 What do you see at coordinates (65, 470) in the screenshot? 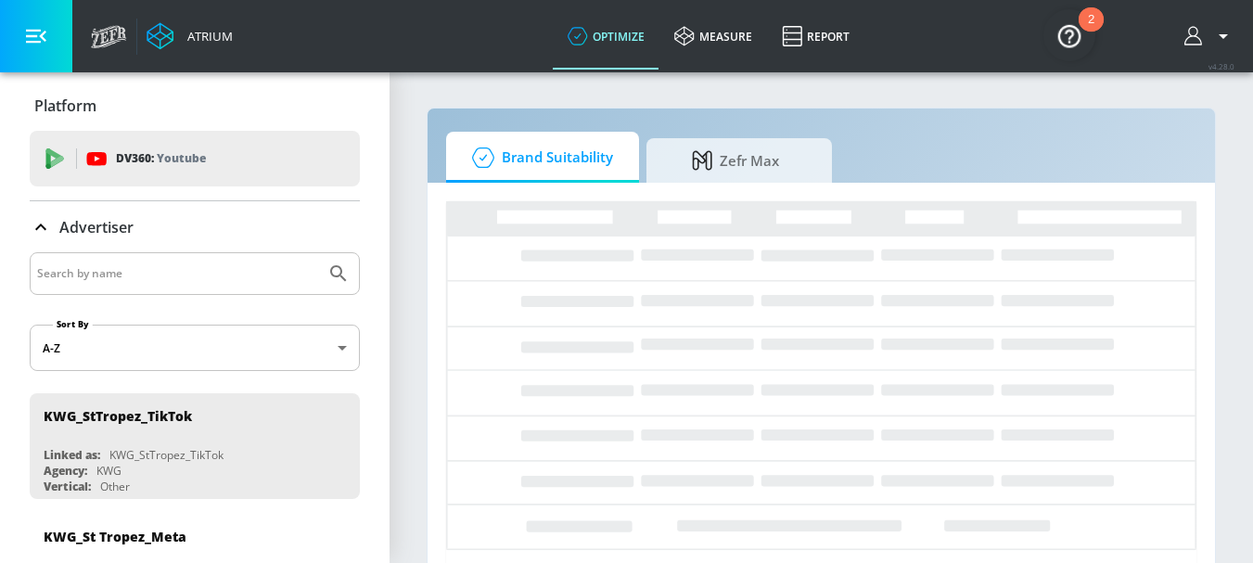
I see `div: Agency:` at bounding box center [65, 470].